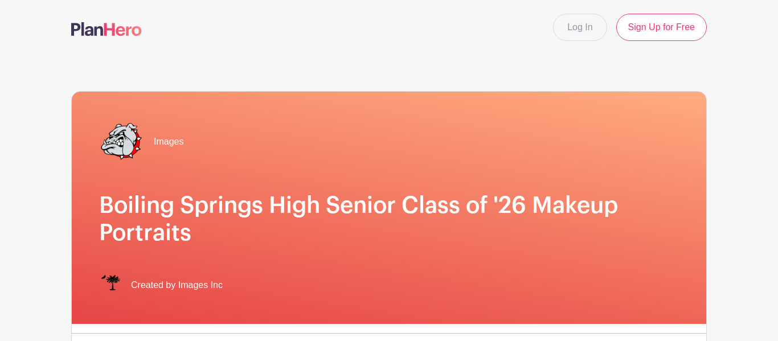  I want to click on a: Sign Up for Free, so click(661, 27).